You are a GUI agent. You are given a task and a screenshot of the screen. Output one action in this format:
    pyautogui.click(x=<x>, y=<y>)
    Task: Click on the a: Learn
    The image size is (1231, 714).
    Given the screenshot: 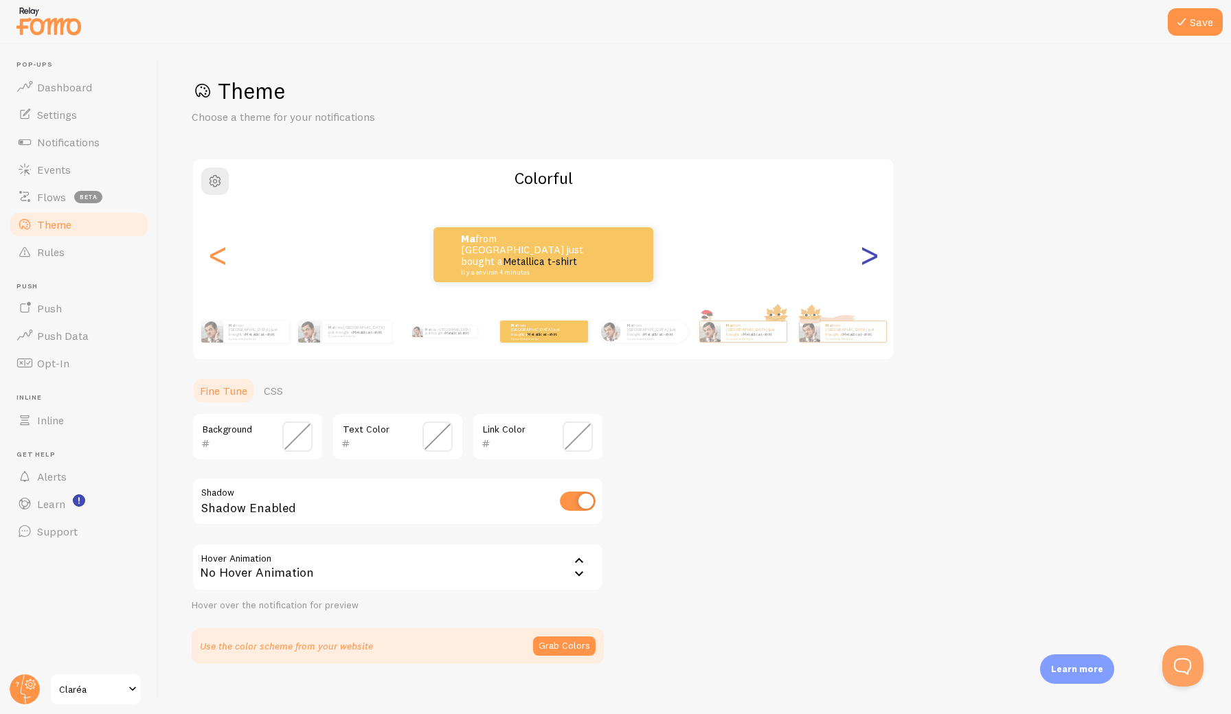 What is the action you would take?
    pyautogui.click(x=79, y=504)
    